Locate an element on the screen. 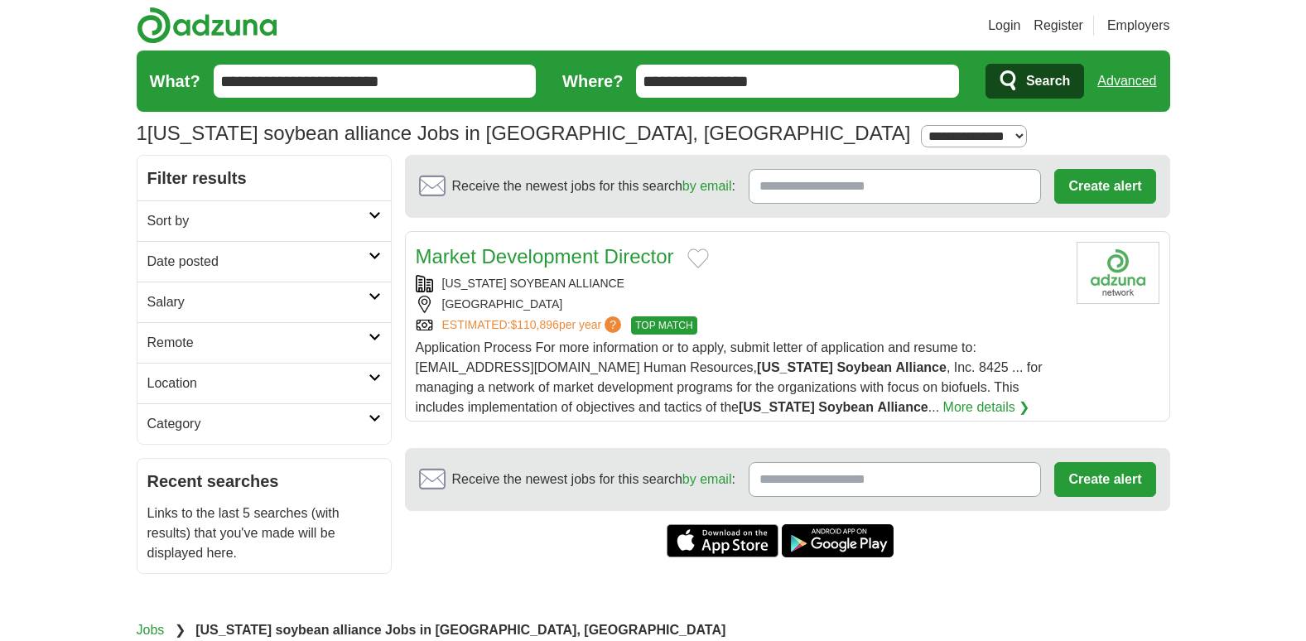 The width and height of the screenshot is (1306, 641). label: Where? is located at coordinates (592, 81).